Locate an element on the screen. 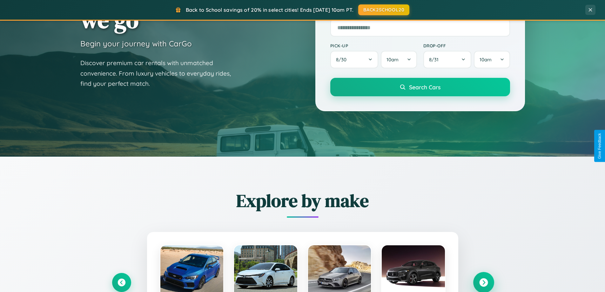 The height and width of the screenshot is (292, 605). label: Pick-up is located at coordinates (373, 45).